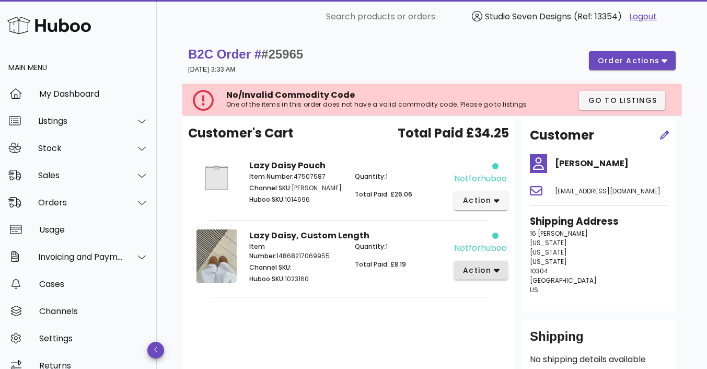 The image size is (707, 369). I want to click on strong: Lazy Daisy Pouch, so click(287, 165).